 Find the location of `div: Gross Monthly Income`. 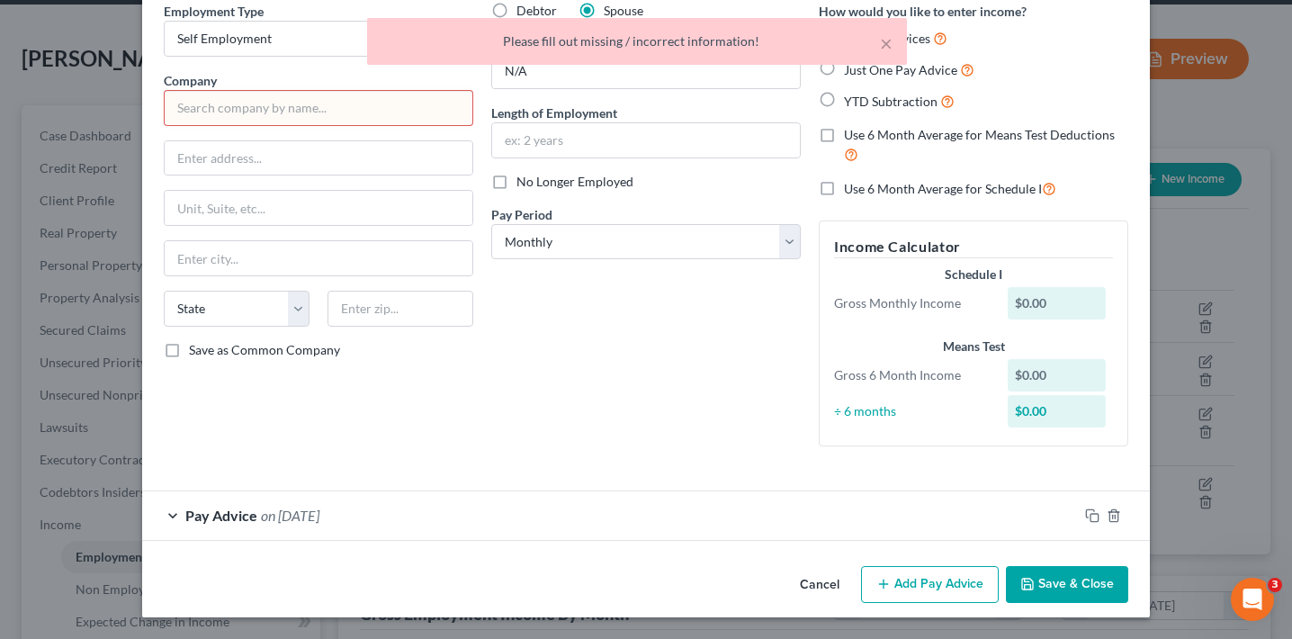

div: Gross Monthly Income is located at coordinates (911, 303).